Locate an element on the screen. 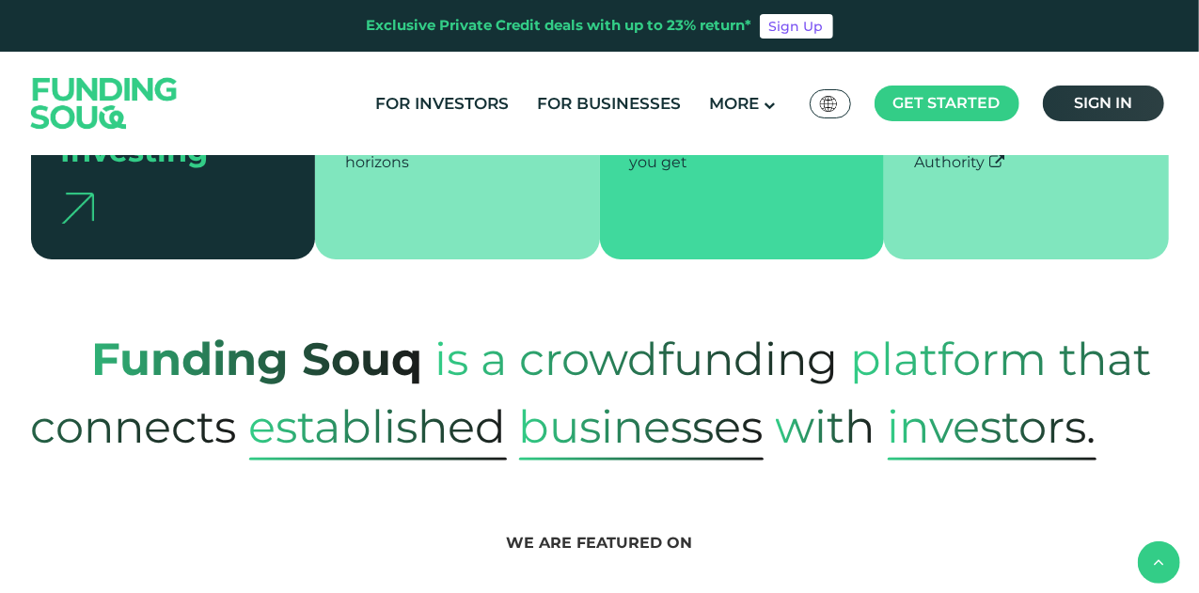 This screenshot has width=1199, height=593. strong: Funding Souq is located at coordinates (258, 359).